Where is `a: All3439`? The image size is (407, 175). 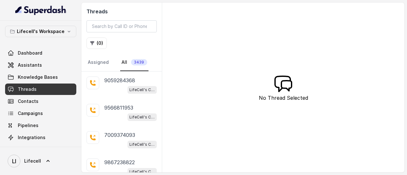 a: All3439 is located at coordinates (134, 63).